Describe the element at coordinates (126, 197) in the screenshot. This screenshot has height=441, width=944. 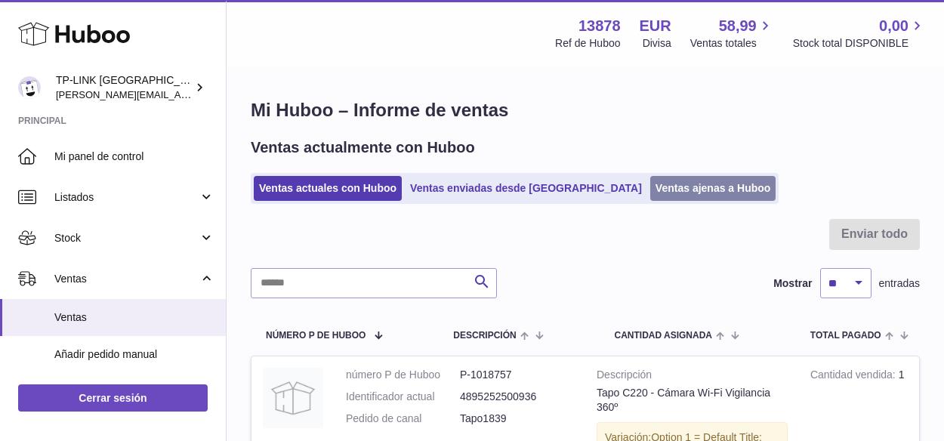
I see `span: Listados` at that location.